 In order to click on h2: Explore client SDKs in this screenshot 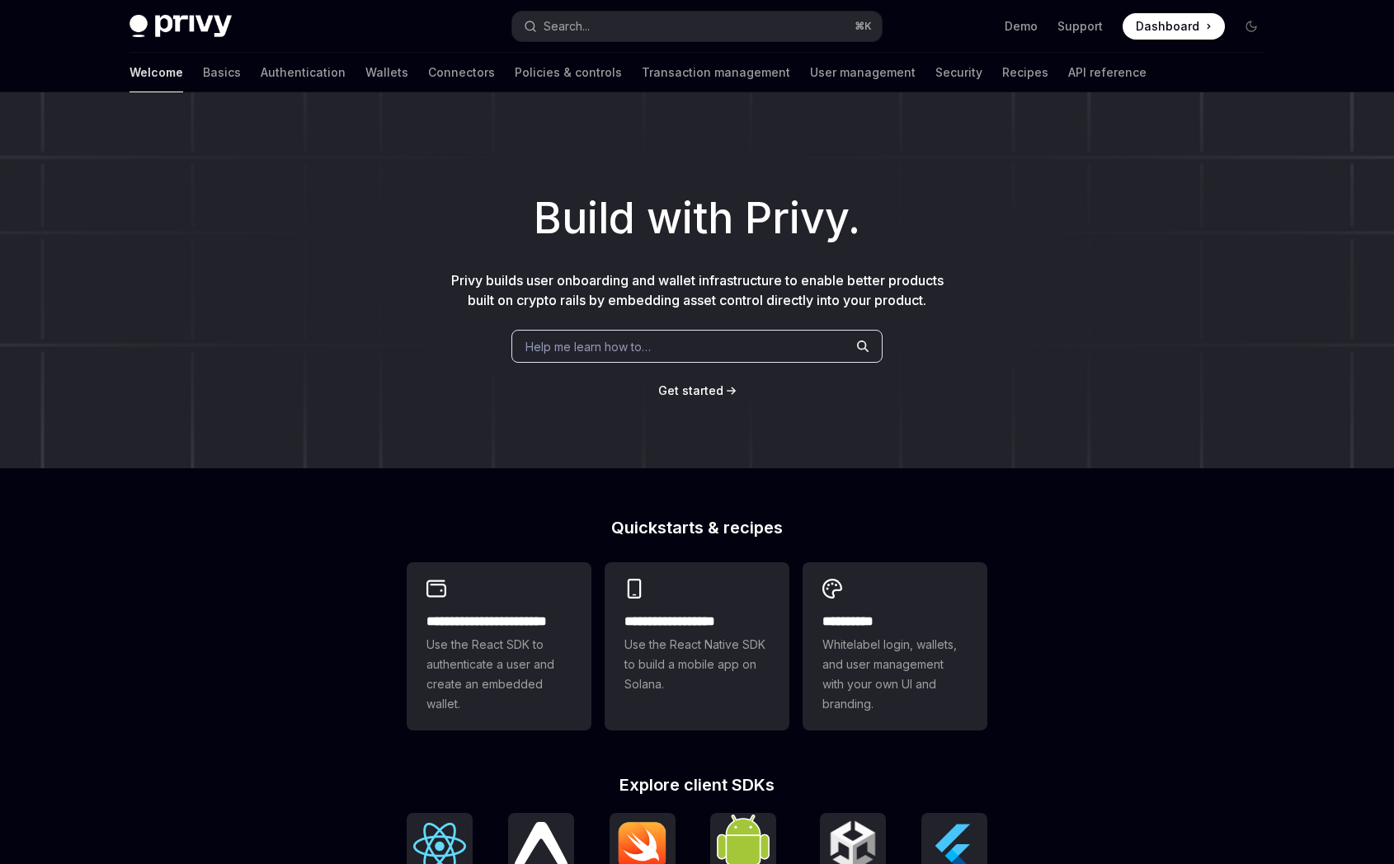, I will do `click(697, 785)`.